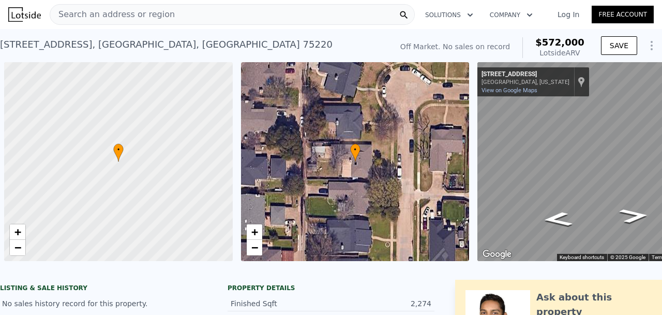 The width and height of the screenshot is (662, 315). Describe the element at coordinates (582, 82) in the screenshot. I see `a: Show location on map` at that location.